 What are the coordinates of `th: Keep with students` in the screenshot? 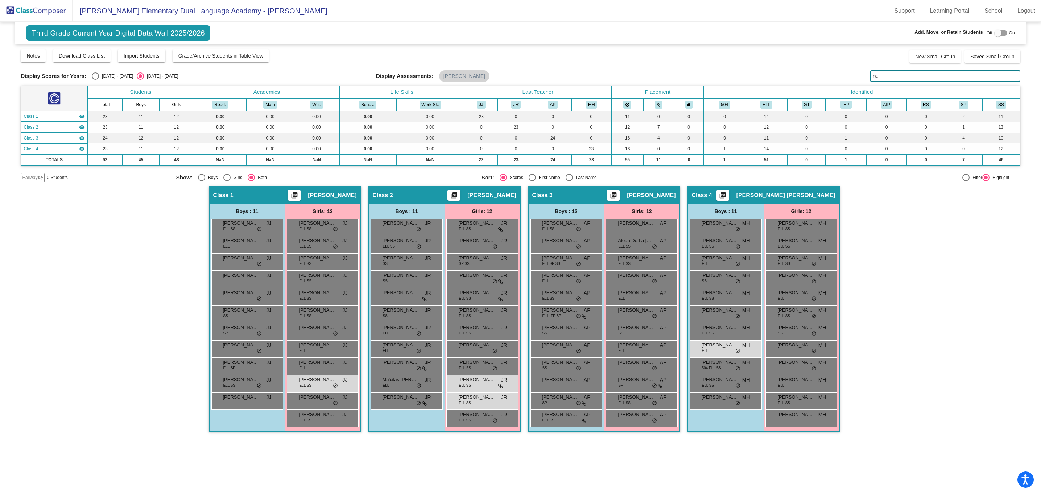 It's located at (658, 105).